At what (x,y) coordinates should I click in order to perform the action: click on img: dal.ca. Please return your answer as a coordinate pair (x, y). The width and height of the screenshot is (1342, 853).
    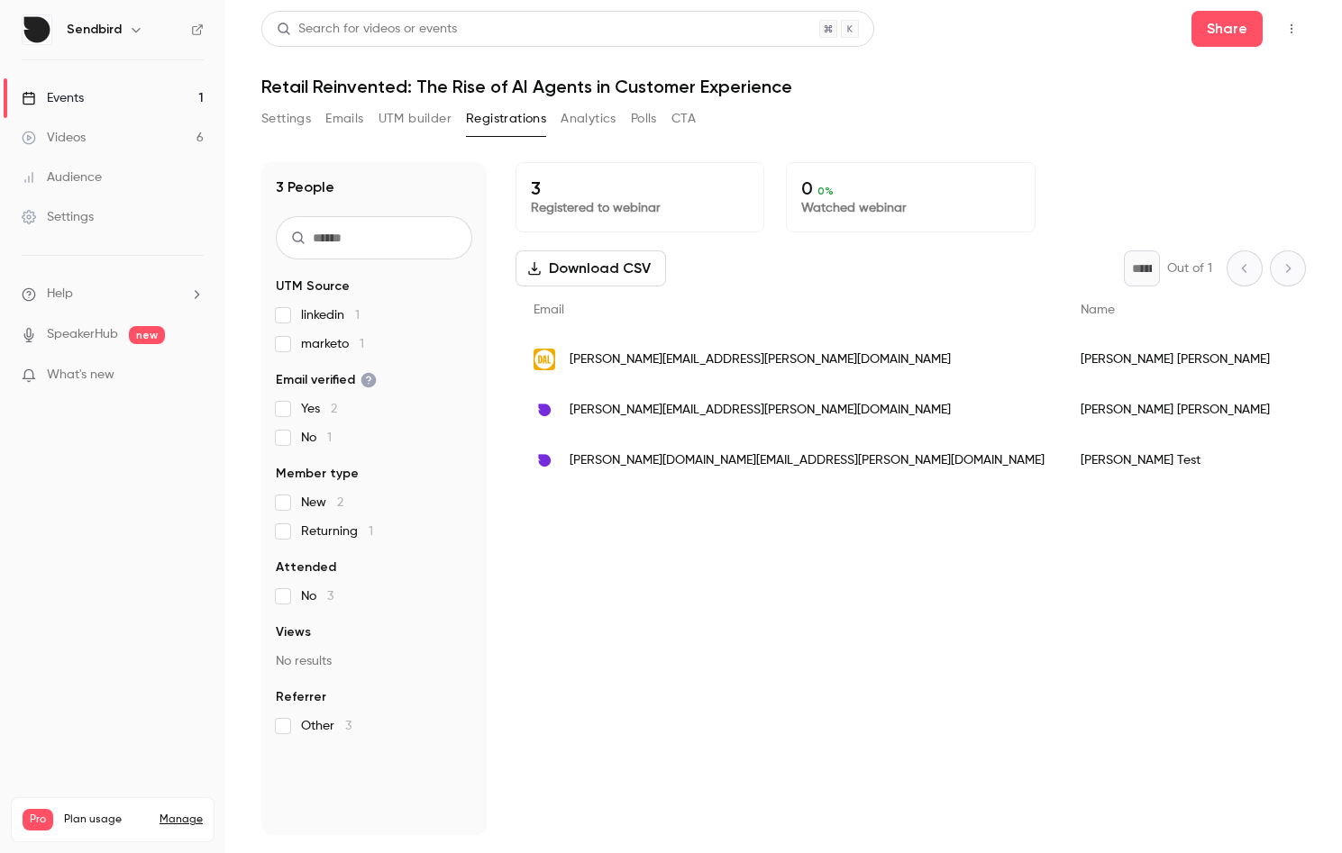
    Looking at the image, I should click on (544, 360).